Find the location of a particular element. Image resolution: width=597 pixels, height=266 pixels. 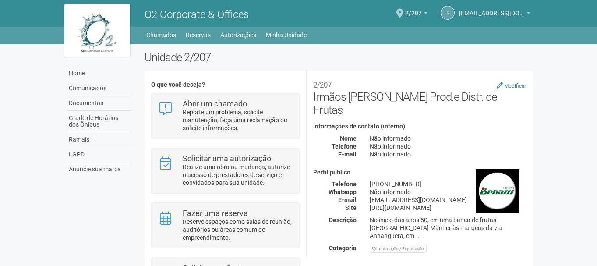

span: 2/207 is located at coordinates (414, 9).